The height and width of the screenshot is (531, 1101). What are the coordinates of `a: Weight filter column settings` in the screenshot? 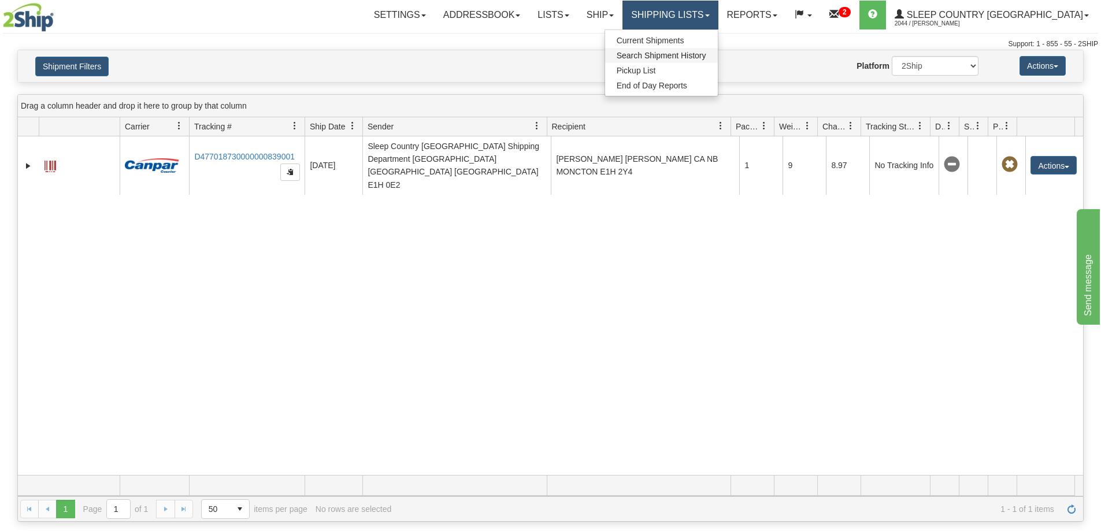 It's located at (808, 126).